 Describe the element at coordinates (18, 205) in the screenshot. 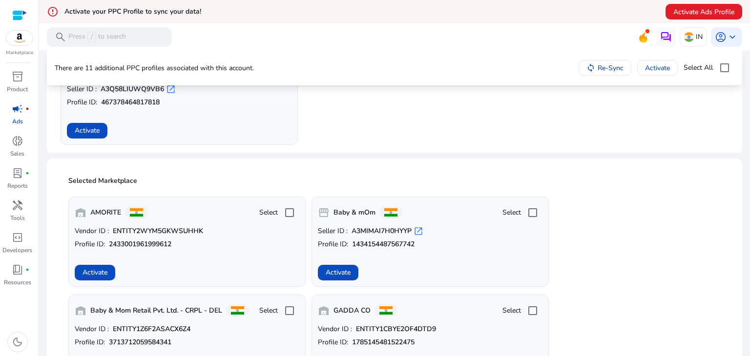

I see `span: handyman` at that location.